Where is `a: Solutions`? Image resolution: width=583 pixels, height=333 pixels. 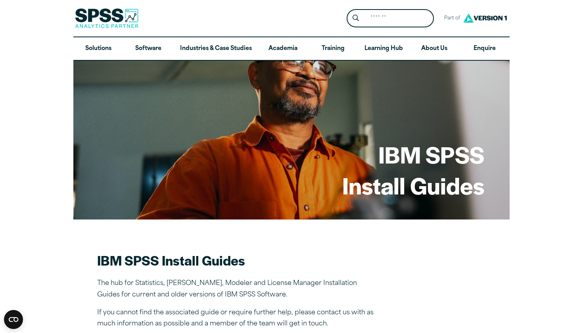
a: Solutions is located at coordinates (98, 49).